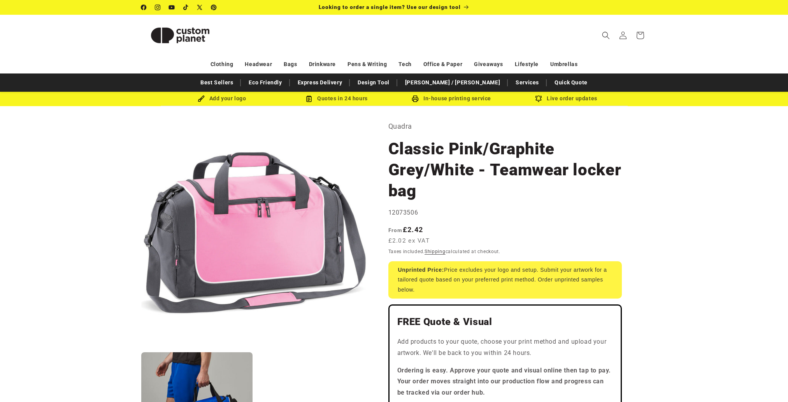  I want to click on span: From, so click(395, 230).